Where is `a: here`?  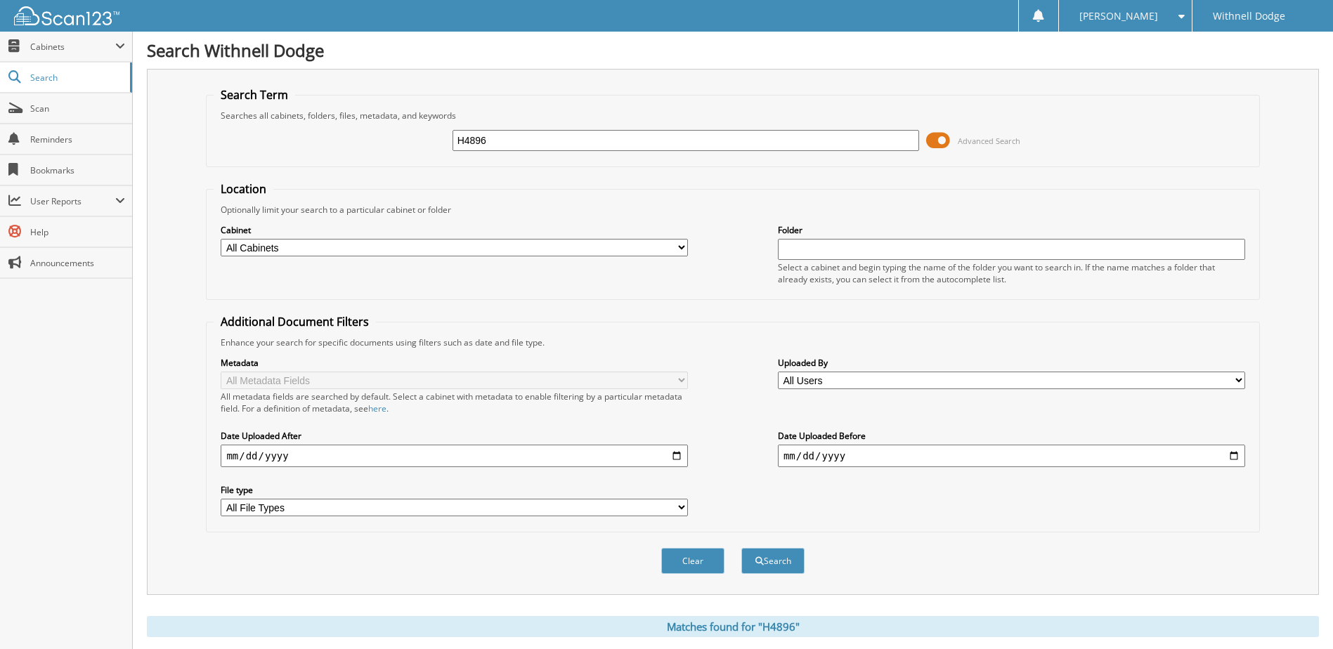 a: here is located at coordinates (377, 408).